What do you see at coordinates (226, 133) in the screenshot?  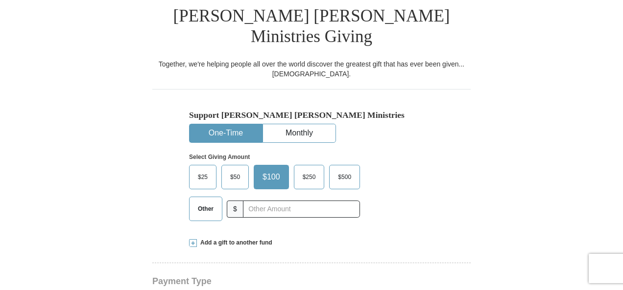 I see `button: One-Time` at bounding box center [226, 133].